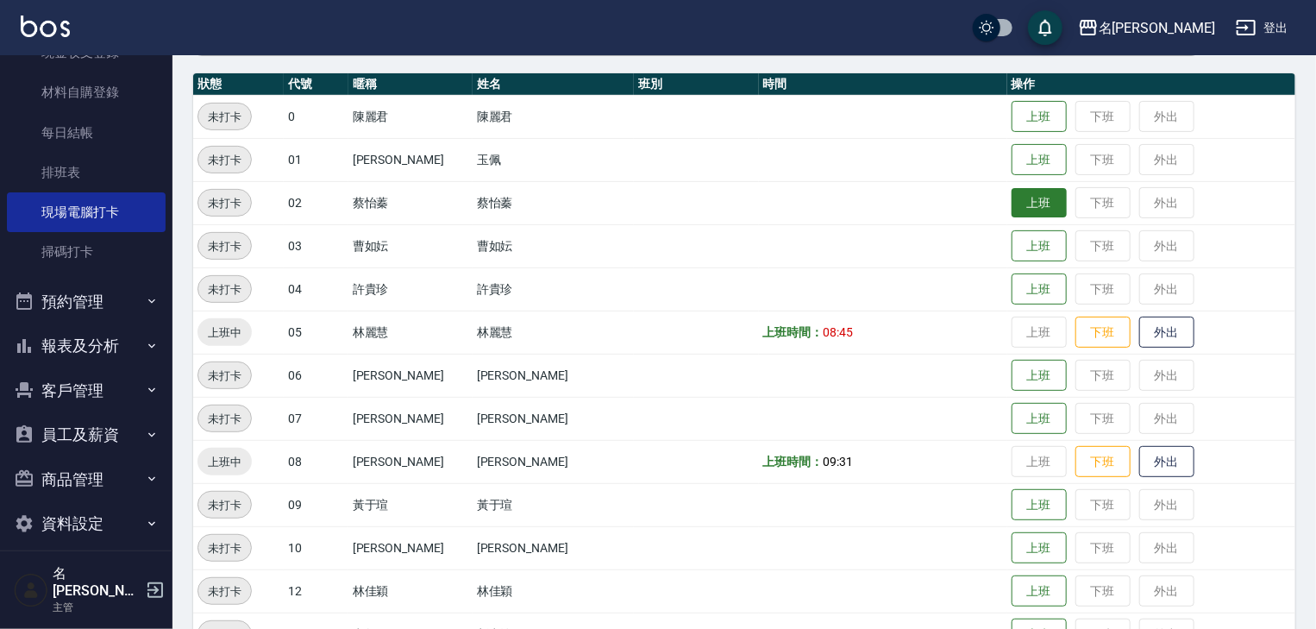 The image size is (1316, 629). What do you see at coordinates (316, 375) in the screenshot?
I see `td: 06` at bounding box center [316, 375].